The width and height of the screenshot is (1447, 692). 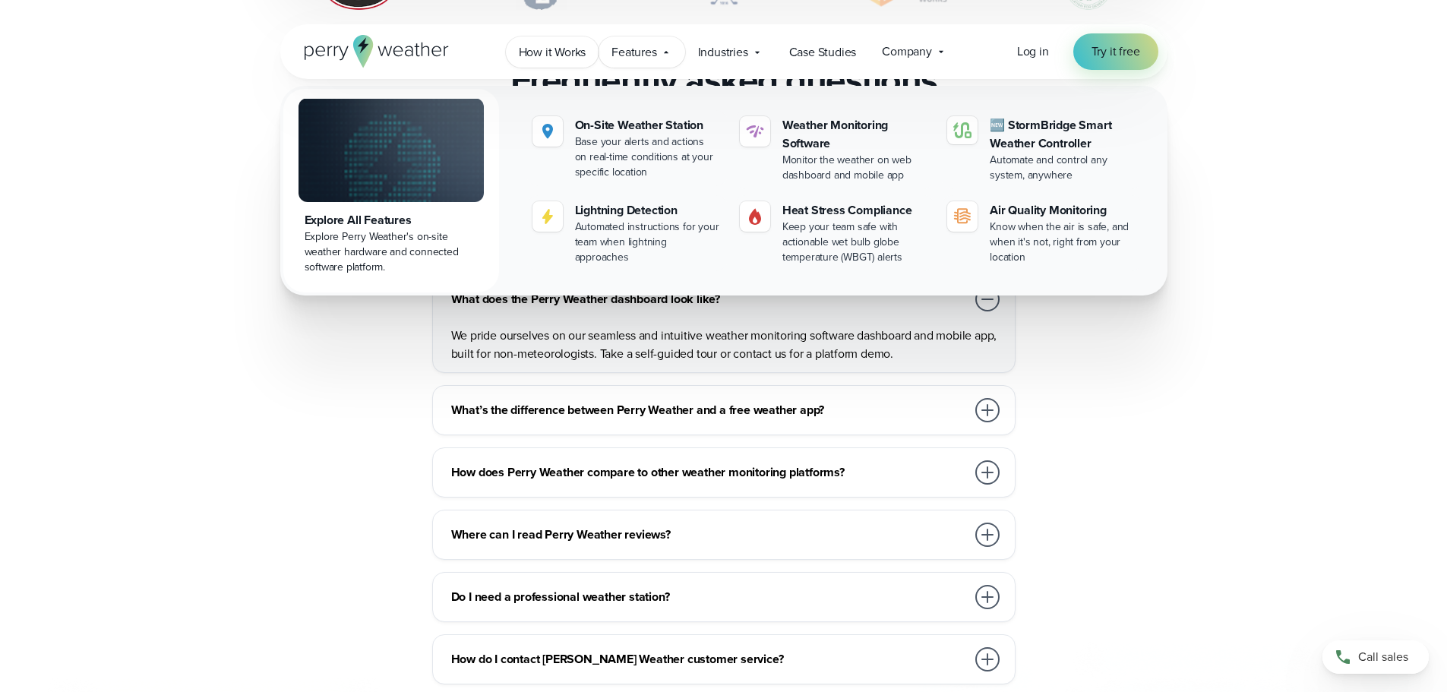 I want to click on span: Features, so click(x=634, y=52).